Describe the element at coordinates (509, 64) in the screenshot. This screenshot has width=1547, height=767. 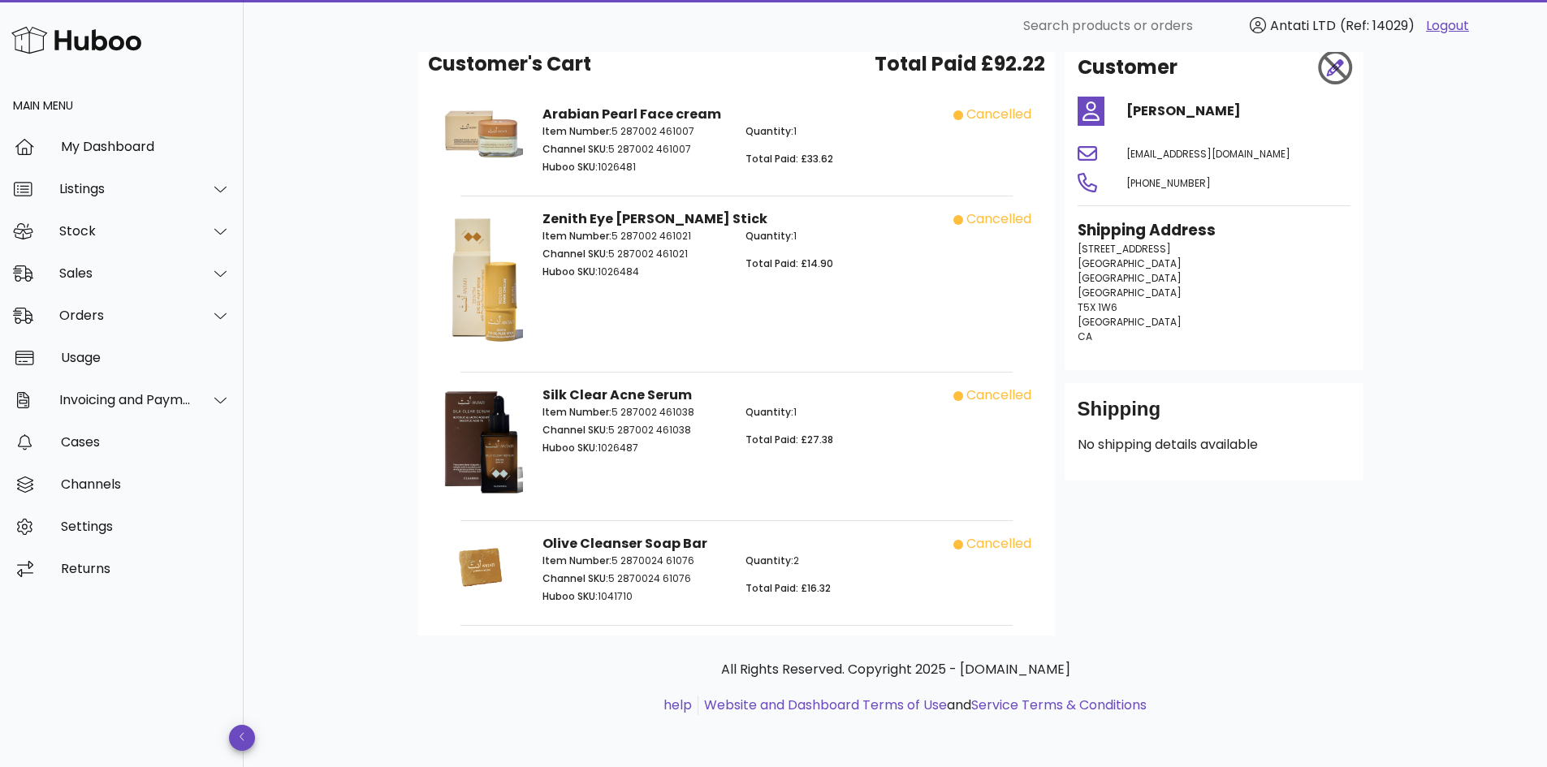
I see `span: Customer's Cart` at that location.